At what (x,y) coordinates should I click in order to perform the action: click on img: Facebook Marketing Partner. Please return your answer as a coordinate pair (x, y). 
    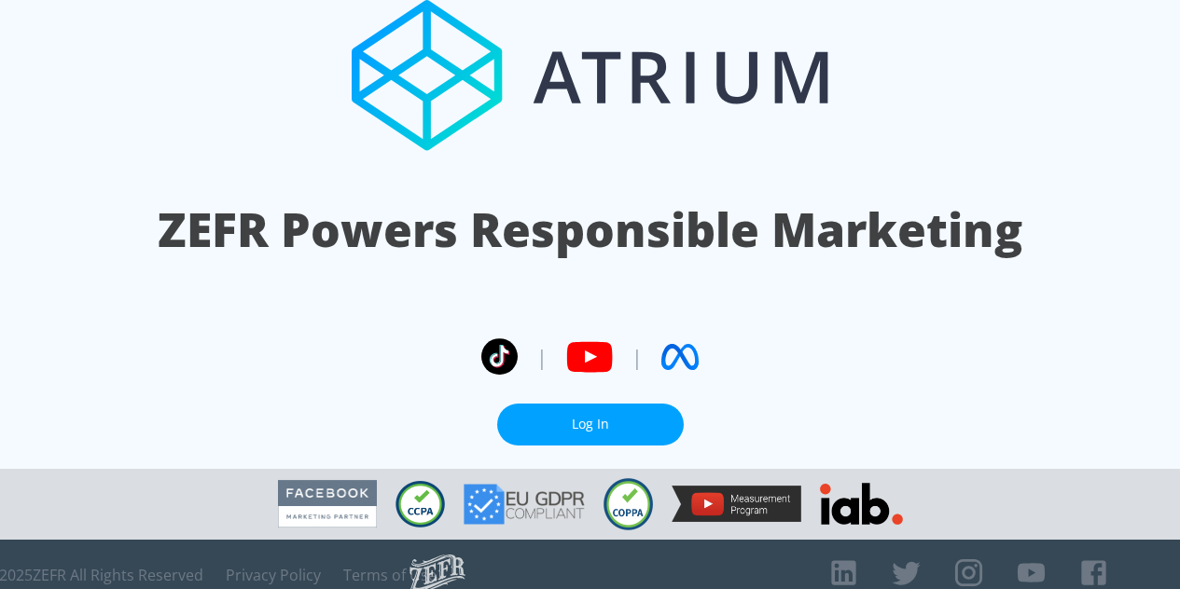
    Looking at the image, I should click on (327, 504).